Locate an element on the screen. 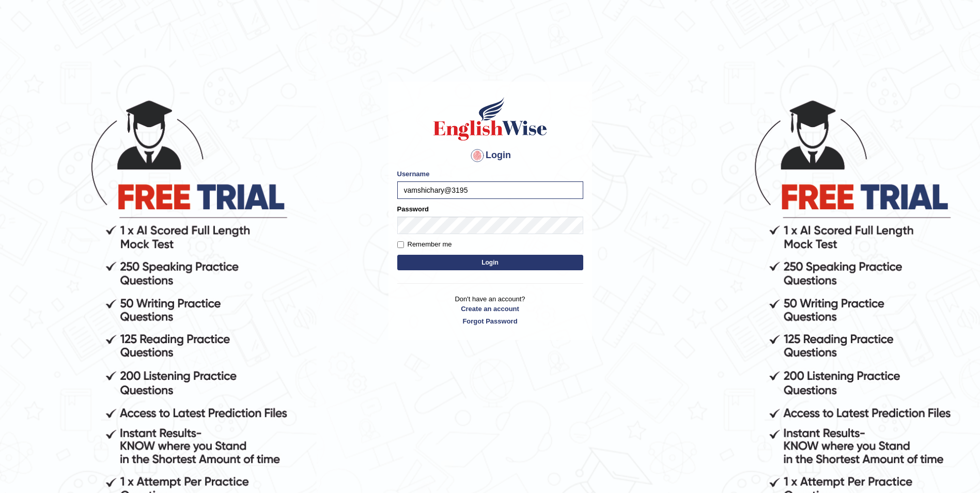 The height and width of the screenshot is (493, 980). label: Username is located at coordinates (413, 174).